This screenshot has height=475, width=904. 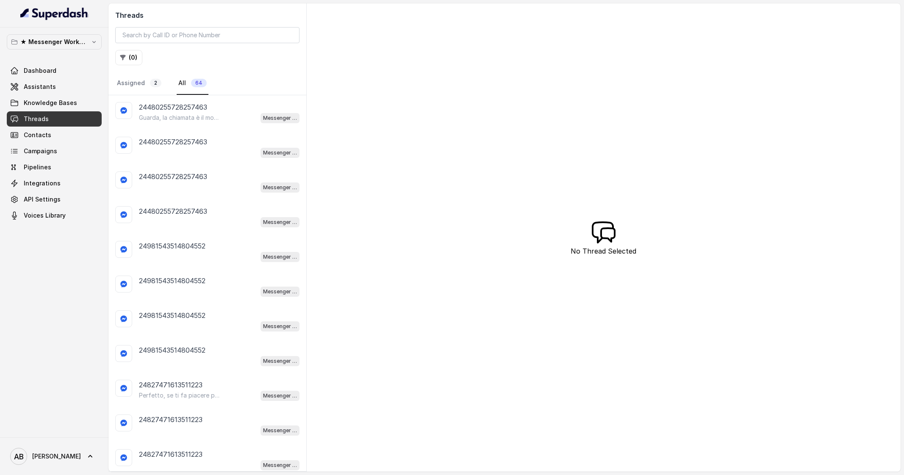 I want to click on span: Assistants, so click(x=40, y=87).